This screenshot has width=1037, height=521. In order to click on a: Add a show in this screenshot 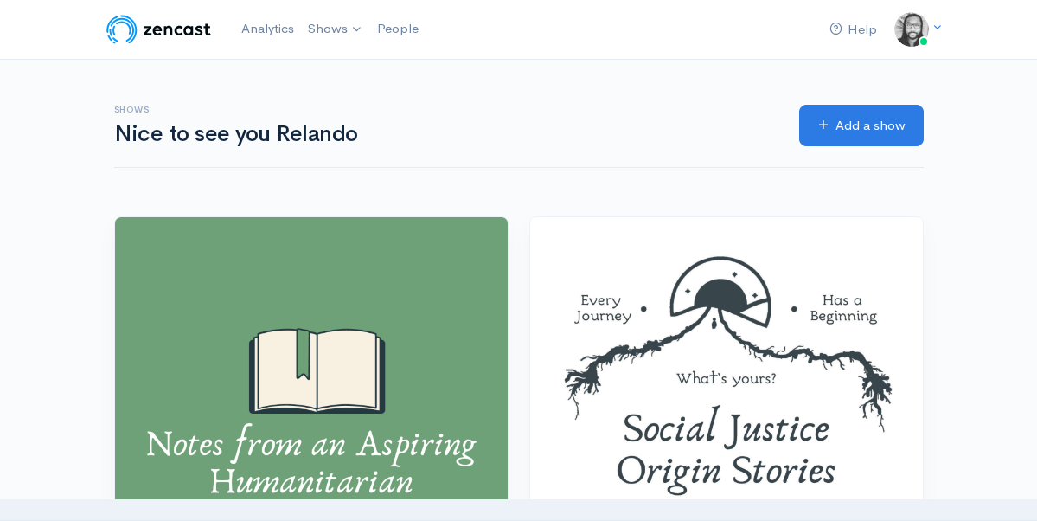, I will do `click(861, 125)`.